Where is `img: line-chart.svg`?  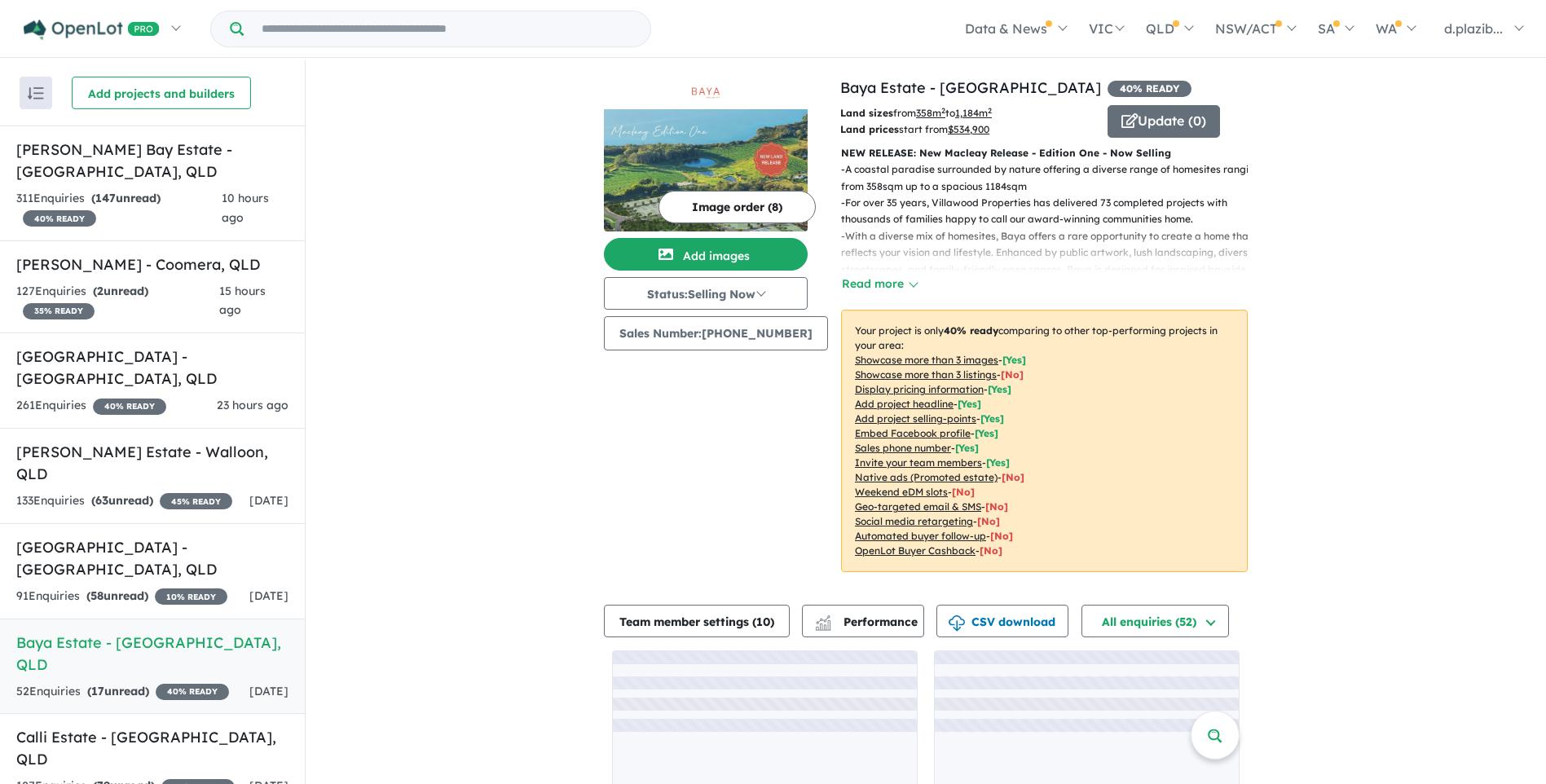
img: line-chart.svg is located at coordinates (823, 619).